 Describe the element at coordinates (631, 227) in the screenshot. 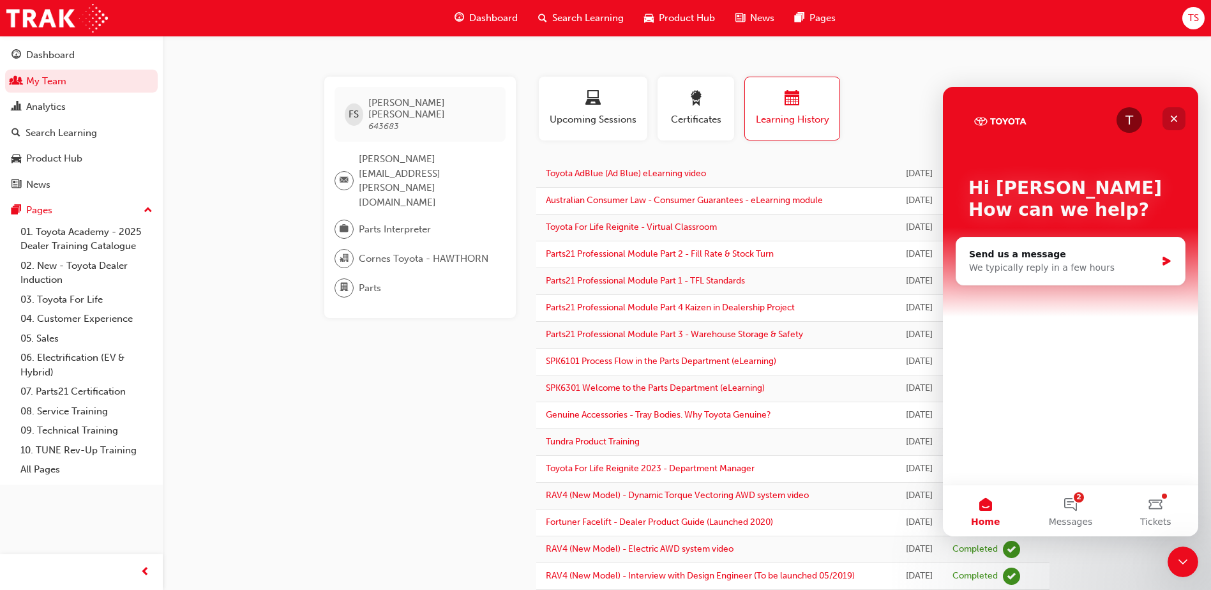

I see `a: Toyota For Life Reignite - Virtual Classroom` at that location.